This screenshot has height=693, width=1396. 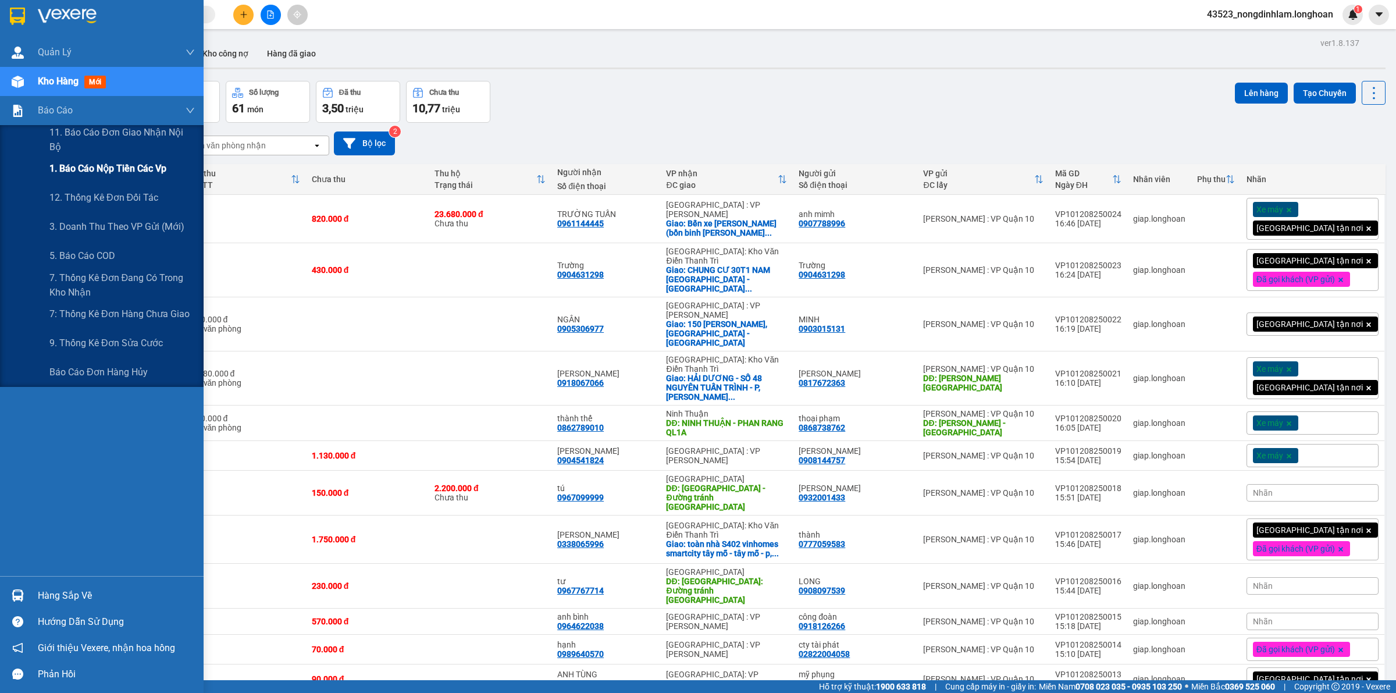 What do you see at coordinates (855, 535) in the screenshot?
I see `div: thành` at bounding box center [855, 535].